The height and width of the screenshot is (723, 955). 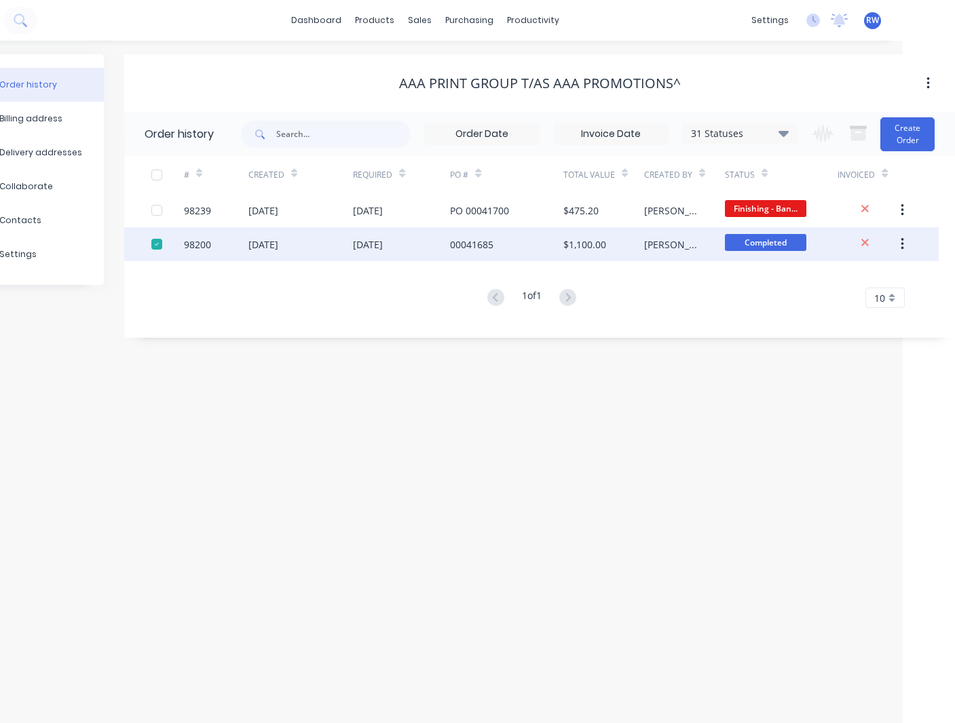 I want to click on div: 98239, so click(x=197, y=210).